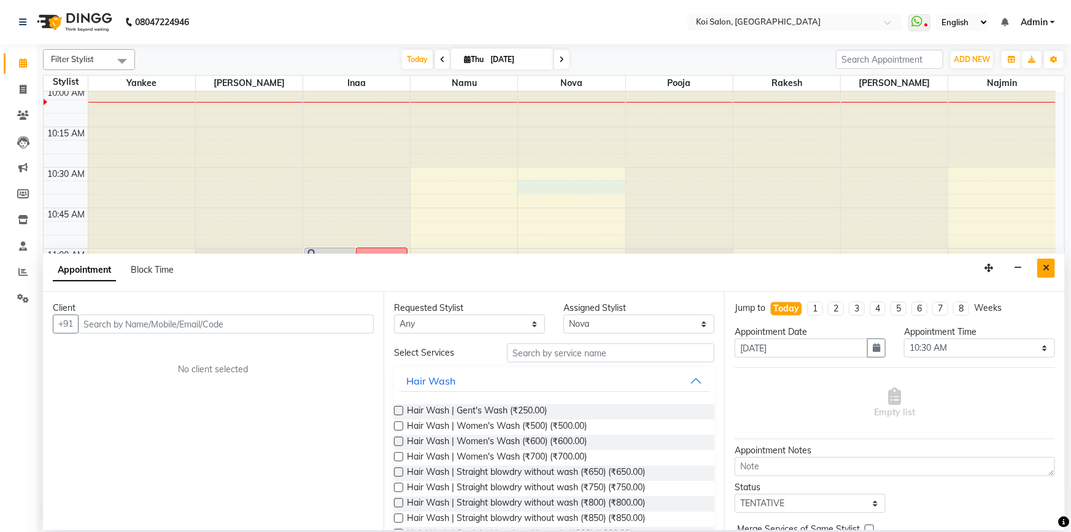 This screenshot has width=1071, height=532. What do you see at coordinates (470, 308) in the screenshot?
I see `div: Requested Stylist` at bounding box center [470, 308].